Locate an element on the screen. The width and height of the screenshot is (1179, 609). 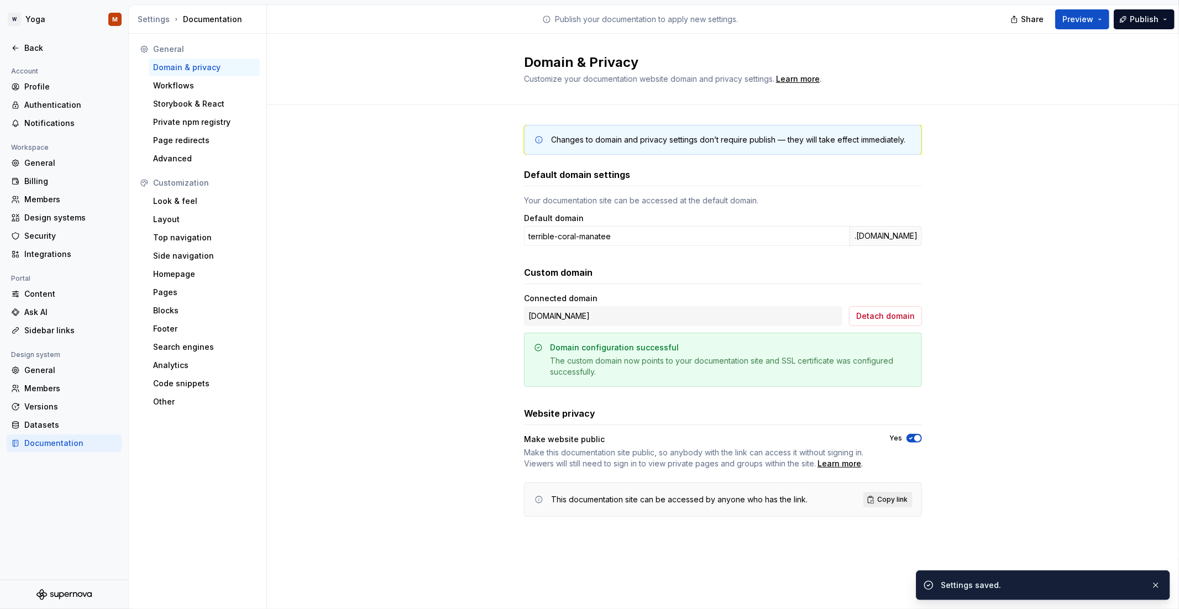
h3: Website privacy is located at coordinates (559, 413).